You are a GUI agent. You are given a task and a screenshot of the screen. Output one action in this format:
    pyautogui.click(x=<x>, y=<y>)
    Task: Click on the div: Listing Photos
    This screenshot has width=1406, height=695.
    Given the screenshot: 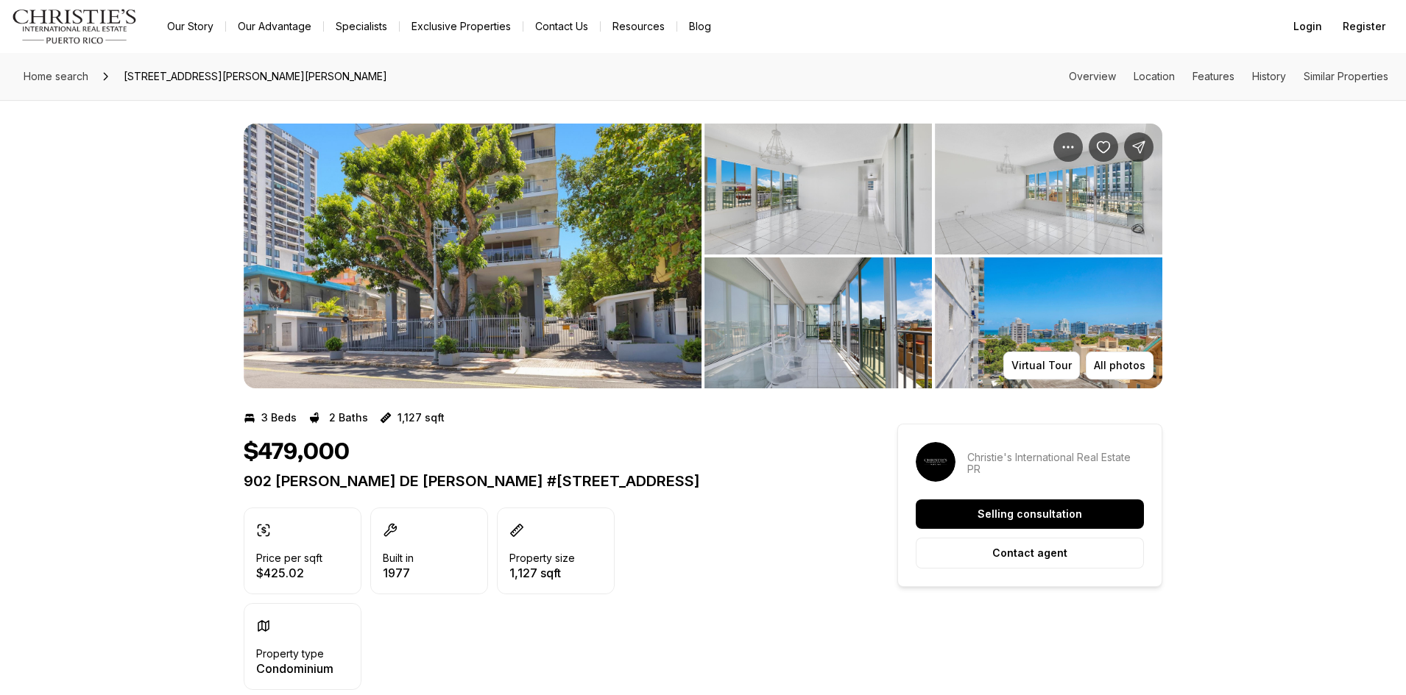 What is the action you would take?
    pyautogui.click(x=703, y=256)
    